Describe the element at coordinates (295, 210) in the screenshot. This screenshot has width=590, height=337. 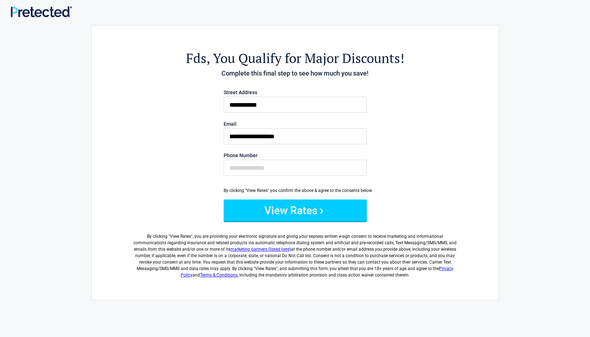
I see `button: View Rates` at that location.